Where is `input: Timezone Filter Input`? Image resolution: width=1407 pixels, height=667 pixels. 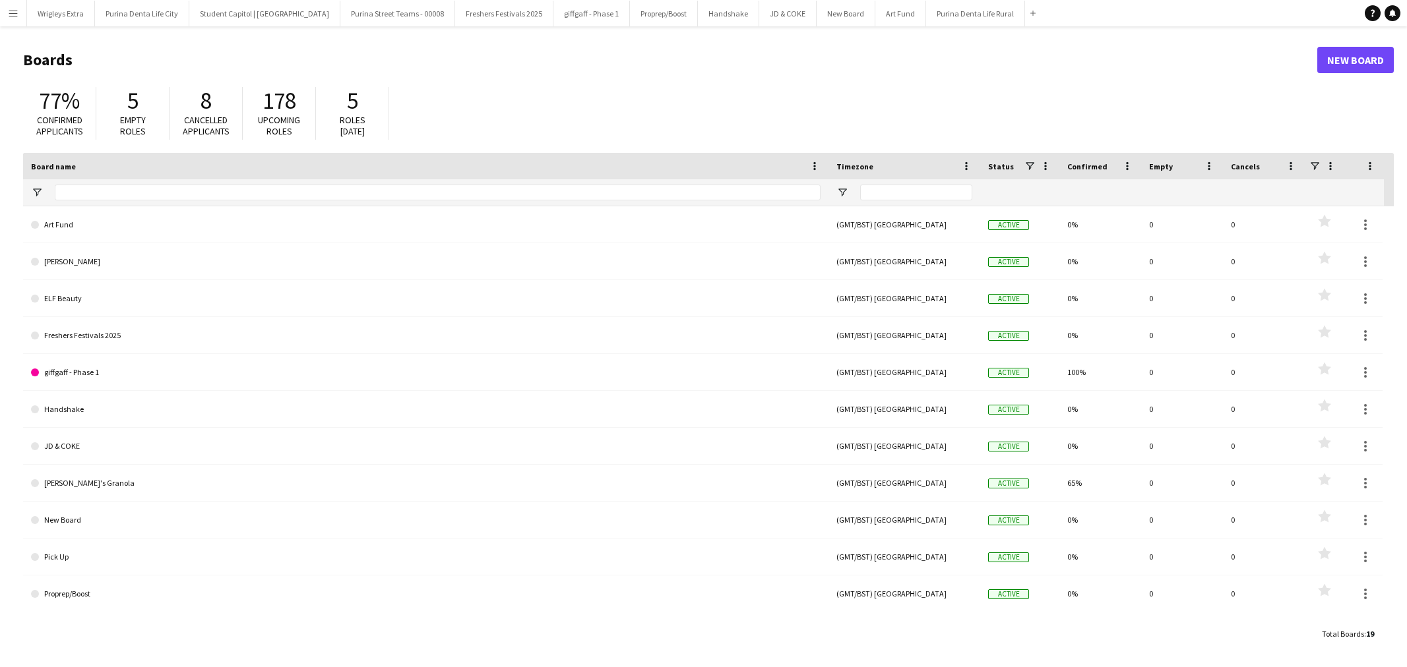
input: Timezone Filter Input is located at coordinates (916, 193).